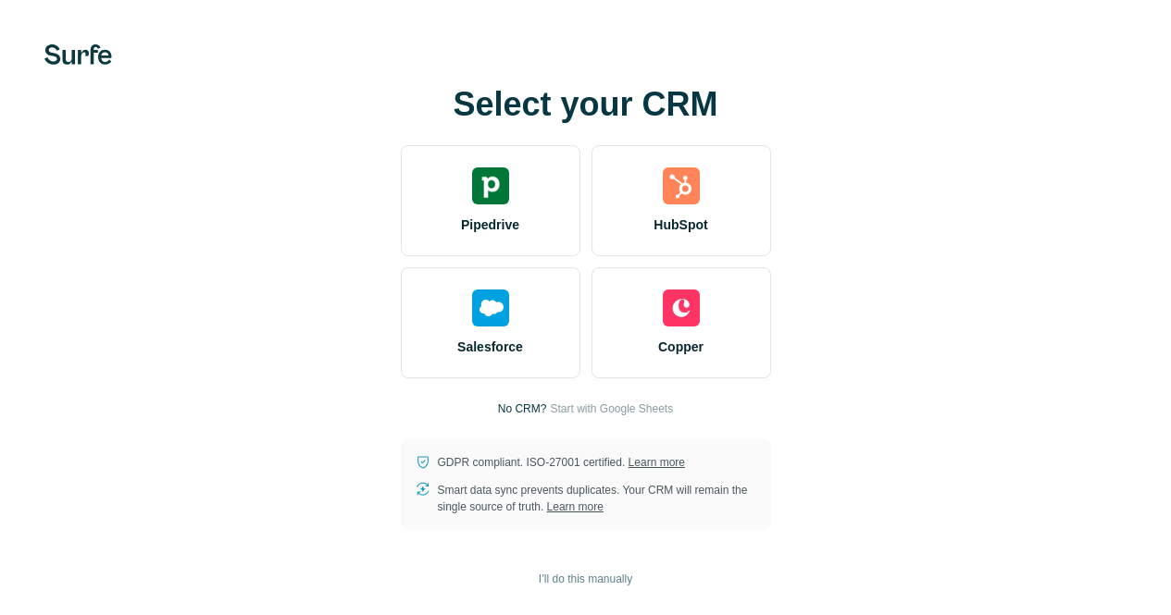  I want to click on span: Salesforce, so click(490, 347).